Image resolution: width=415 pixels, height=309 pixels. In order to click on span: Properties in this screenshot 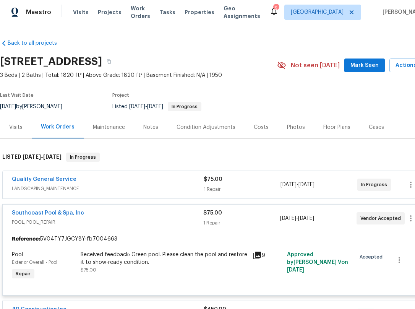, I will do `click(199, 12)`.